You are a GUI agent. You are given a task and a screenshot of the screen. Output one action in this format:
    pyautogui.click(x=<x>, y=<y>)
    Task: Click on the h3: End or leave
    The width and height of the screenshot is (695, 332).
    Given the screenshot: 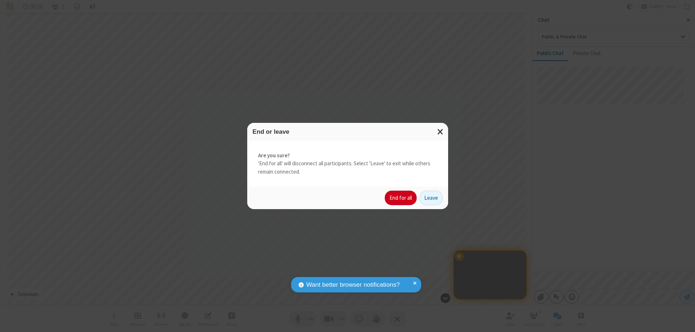 What is the action you would take?
    pyautogui.click(x=348, y=131)
    